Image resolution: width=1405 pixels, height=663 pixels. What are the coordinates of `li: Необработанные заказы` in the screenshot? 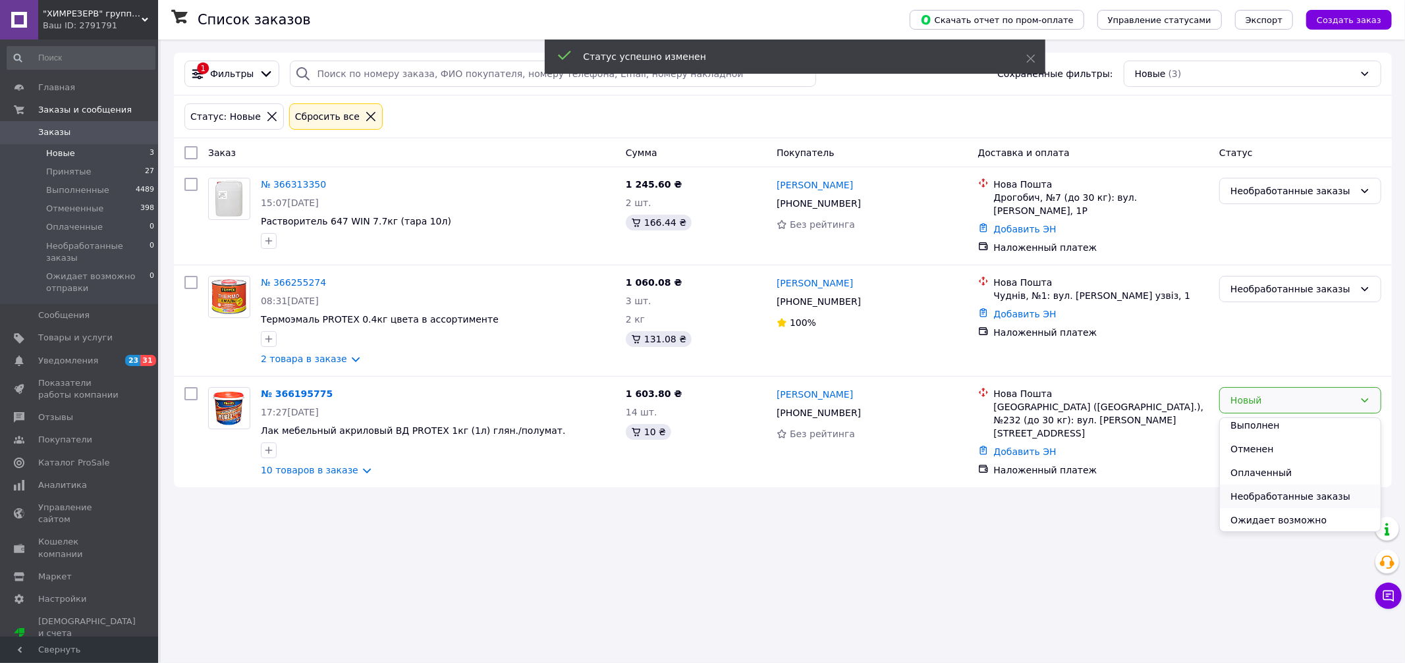 It's located at (1300, 497).